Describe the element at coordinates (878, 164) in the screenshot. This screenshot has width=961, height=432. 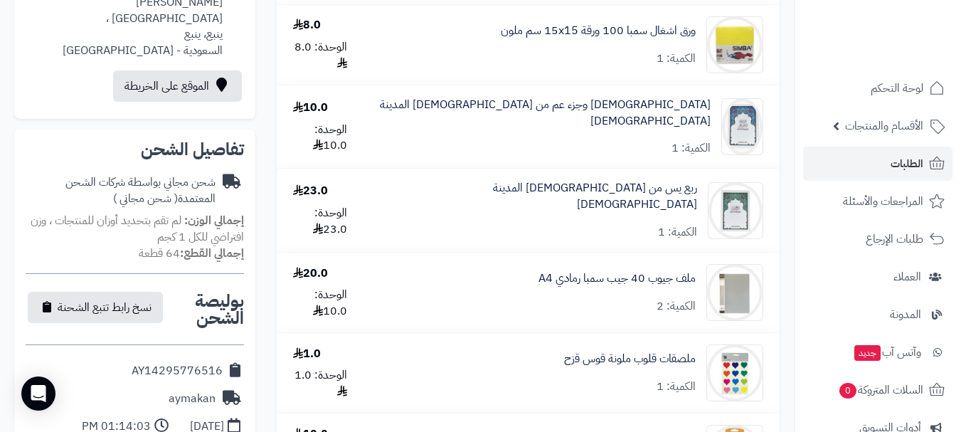
I see `a: الطلبات` at that location.